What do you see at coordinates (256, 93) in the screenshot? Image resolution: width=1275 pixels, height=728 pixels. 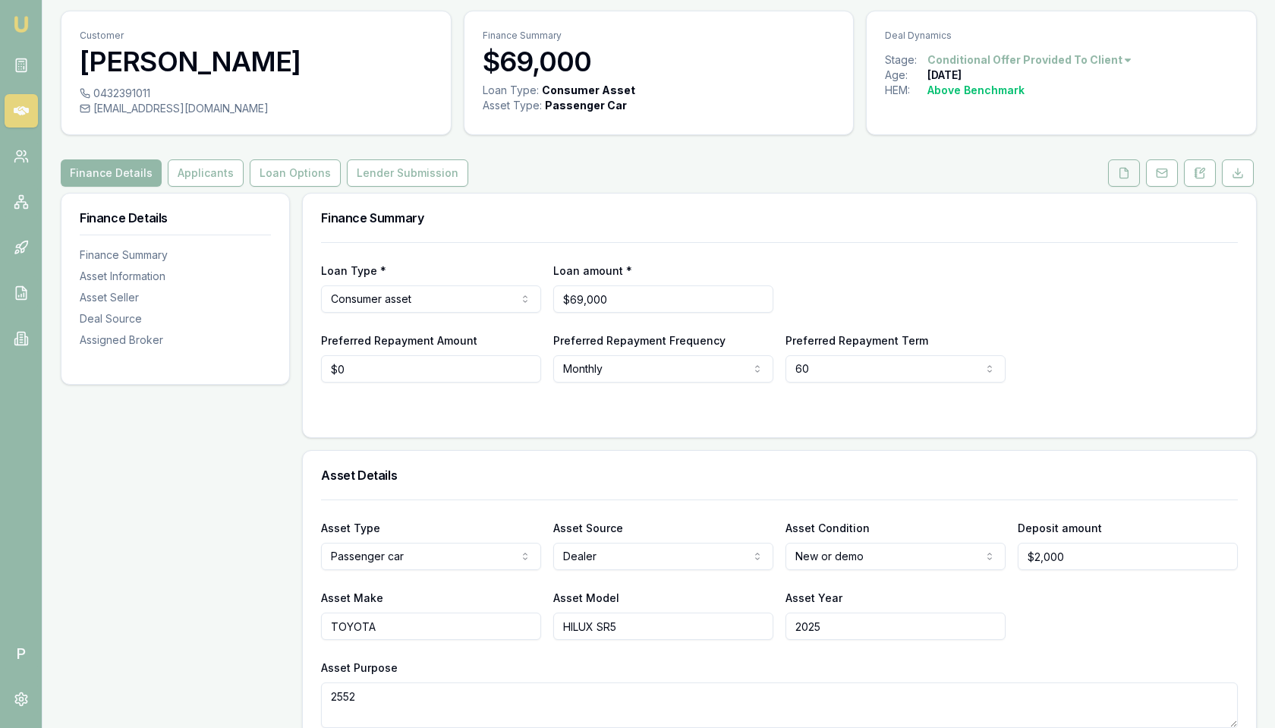 I see `div: 0432391011` at bounding box center [256, 93].